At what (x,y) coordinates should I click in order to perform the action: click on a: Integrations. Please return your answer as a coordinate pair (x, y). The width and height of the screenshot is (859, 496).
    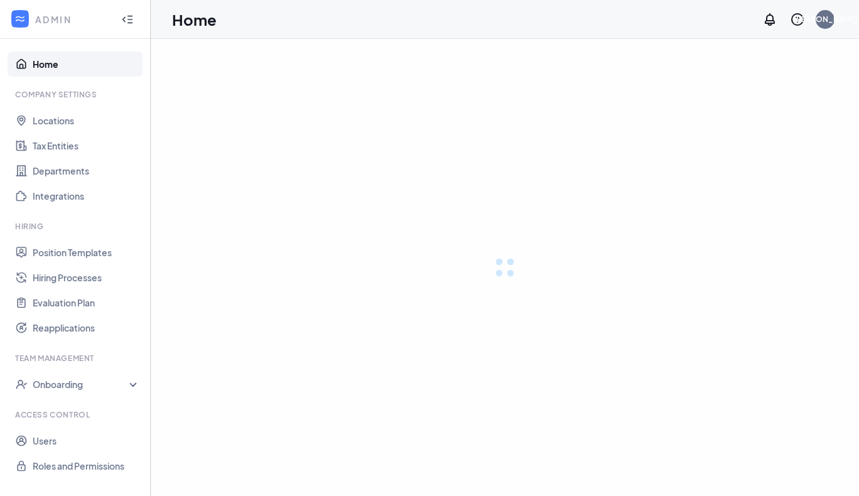
    Looking at the image, I should click on (86, 196).